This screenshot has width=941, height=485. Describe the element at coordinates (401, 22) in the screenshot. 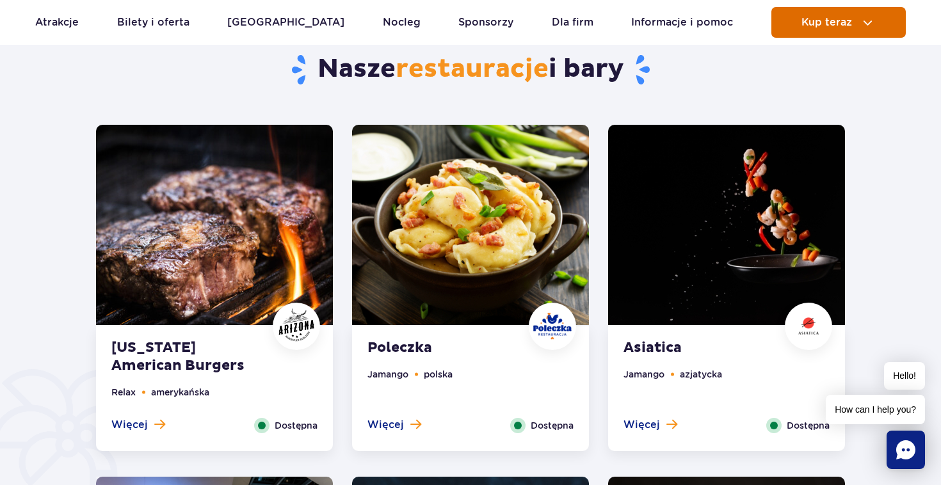

I see `a: Nocleg` at that location.